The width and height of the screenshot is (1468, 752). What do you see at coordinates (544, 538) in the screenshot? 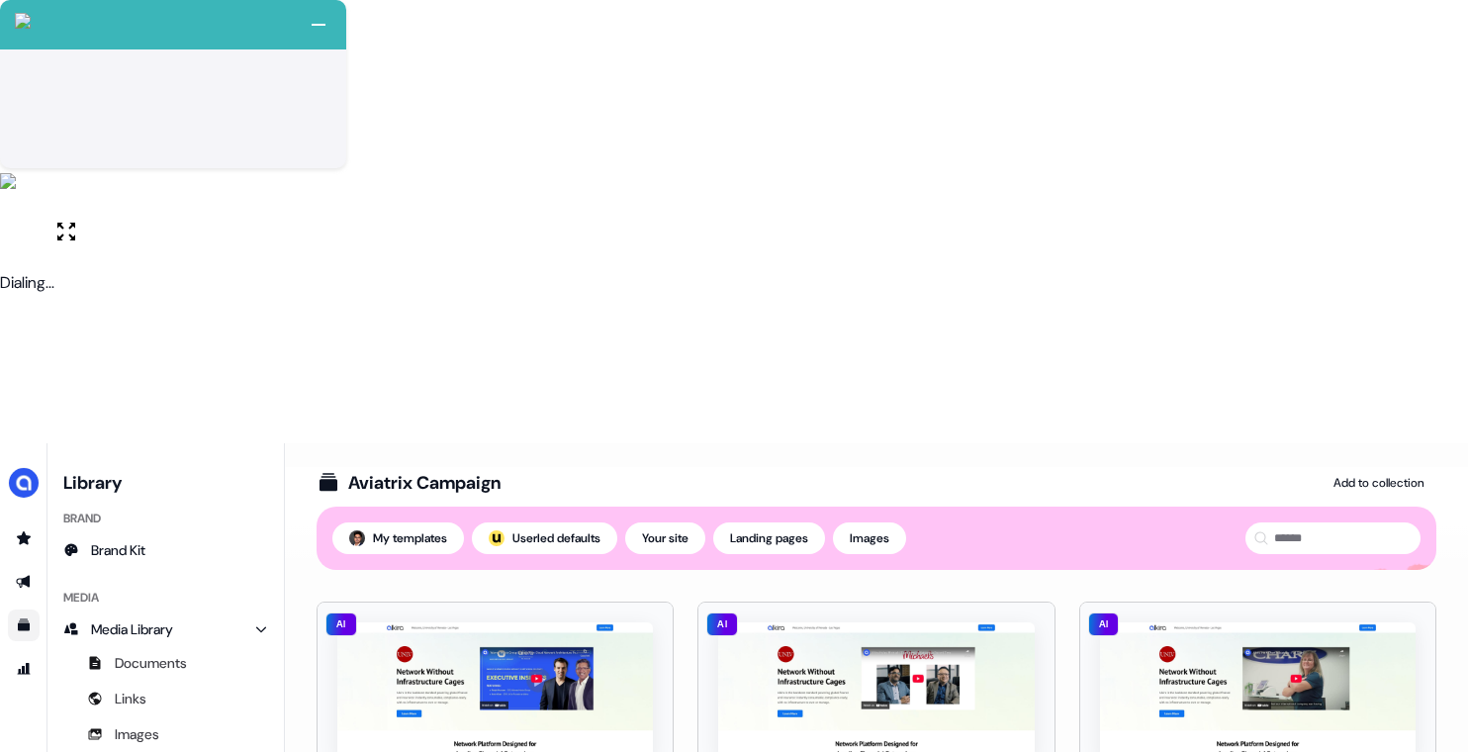
I see `button: userled logo;Userled defaults` at bounding box center [544, 538].